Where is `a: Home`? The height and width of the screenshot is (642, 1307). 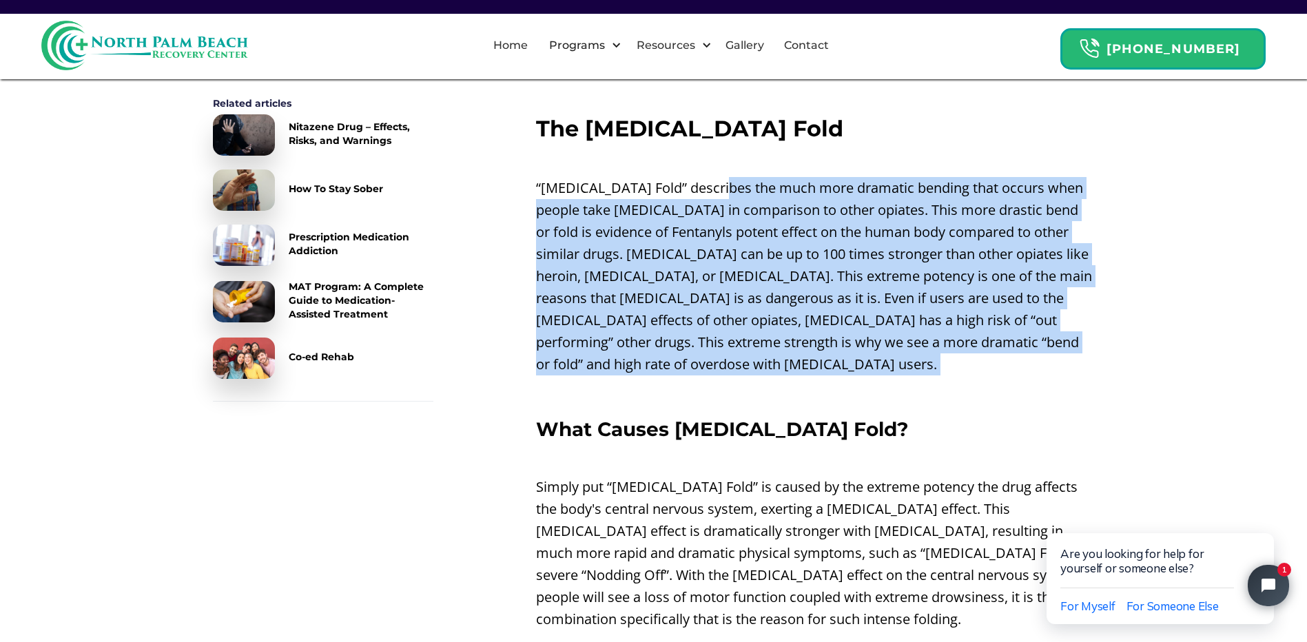
a: Home is located at coordinates (511, 45).